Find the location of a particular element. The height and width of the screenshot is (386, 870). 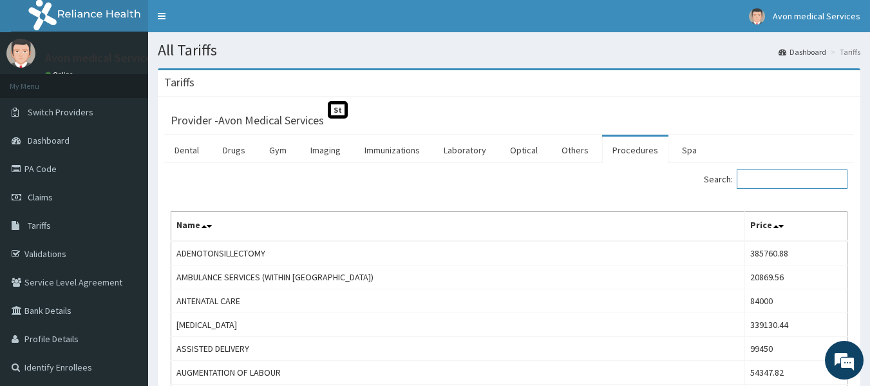

td: ANTENATAL CARE is located at coordinates (458, 301).